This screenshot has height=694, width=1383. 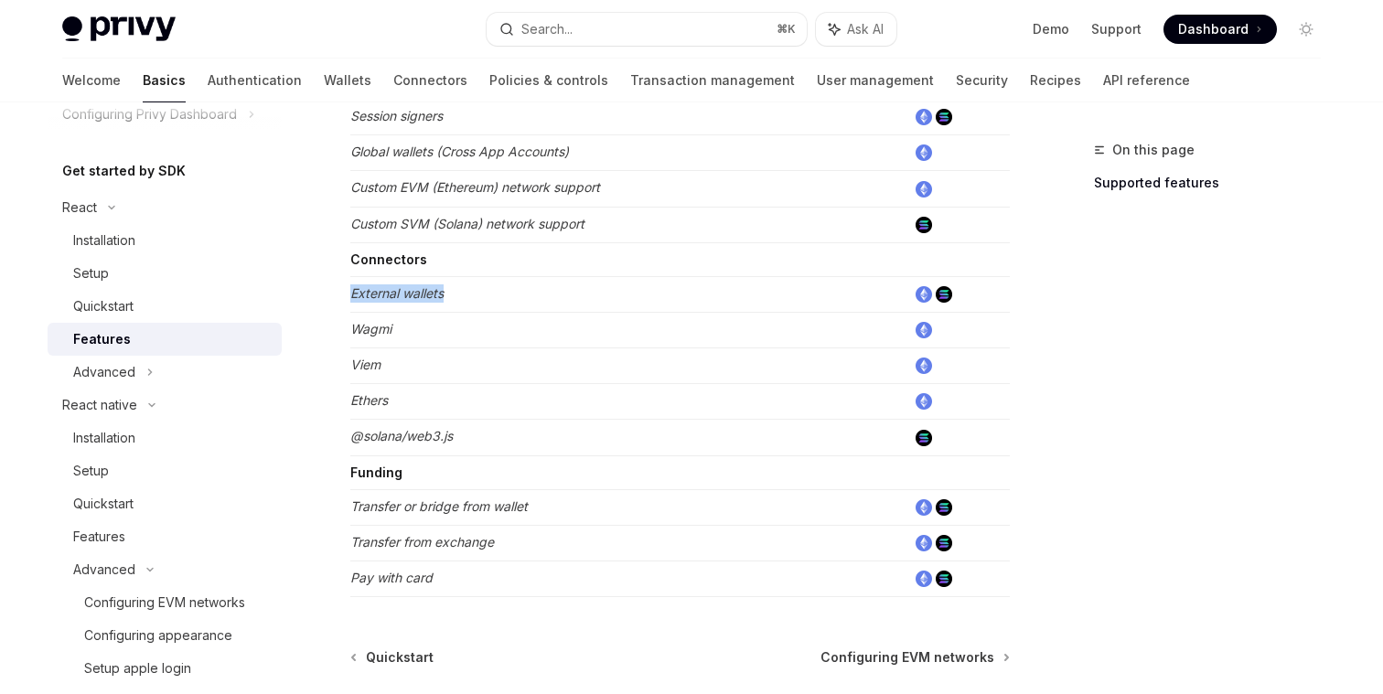 What do you see at coordinates (439, 506) in the screenshot?
I see `em: Transfer or bridge from wallet` at bounding box center [439, 506].